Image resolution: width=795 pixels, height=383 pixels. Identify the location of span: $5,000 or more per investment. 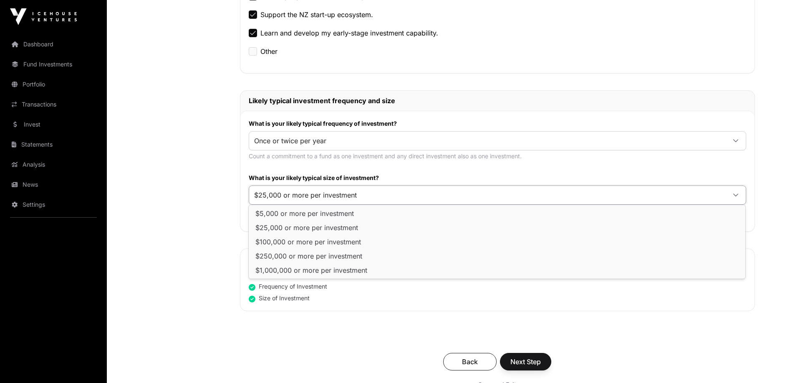
(305, 213).